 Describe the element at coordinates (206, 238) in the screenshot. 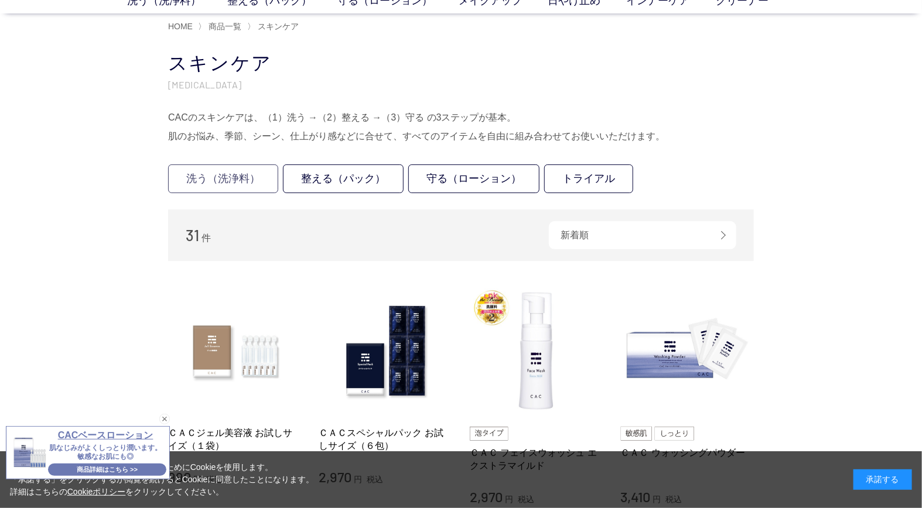

I see `span: 件` at that location.